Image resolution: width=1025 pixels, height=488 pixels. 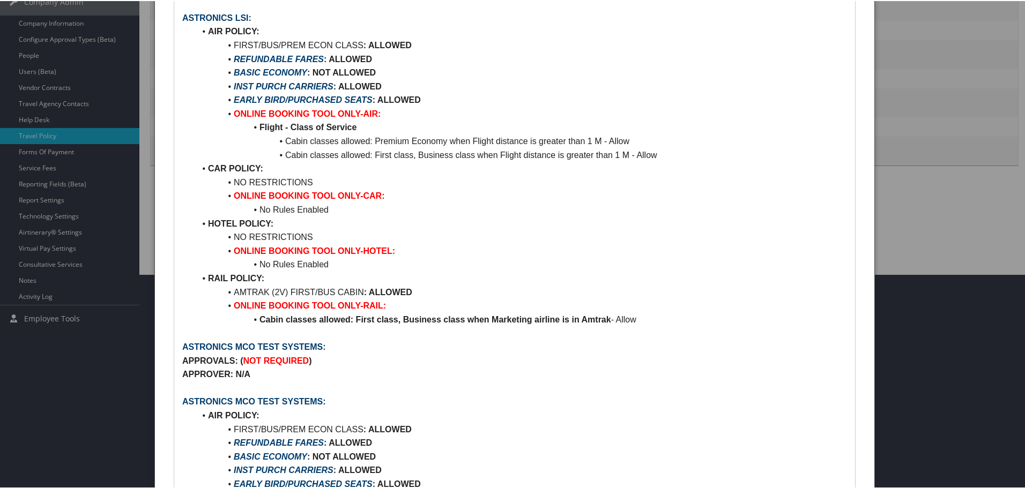 What do you see at coordinates (521, 140) in the screenshot?
I see `li: Cabin classes allowed: Premium Economy when Flight distance is greater than 1 M - Allow` at bounding box center [521, 140].